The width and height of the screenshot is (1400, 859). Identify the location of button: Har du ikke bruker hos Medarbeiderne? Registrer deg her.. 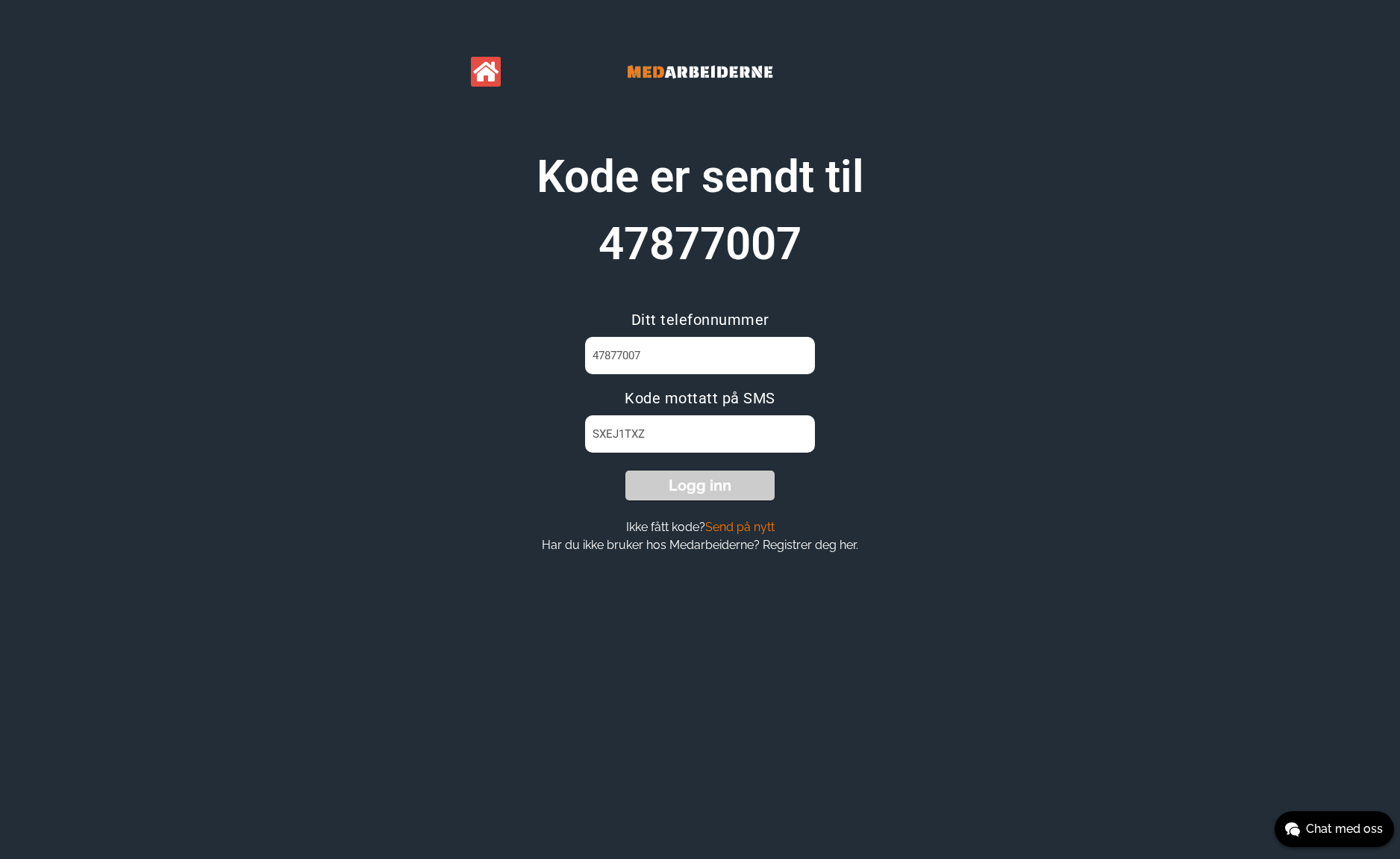
(700, 544).